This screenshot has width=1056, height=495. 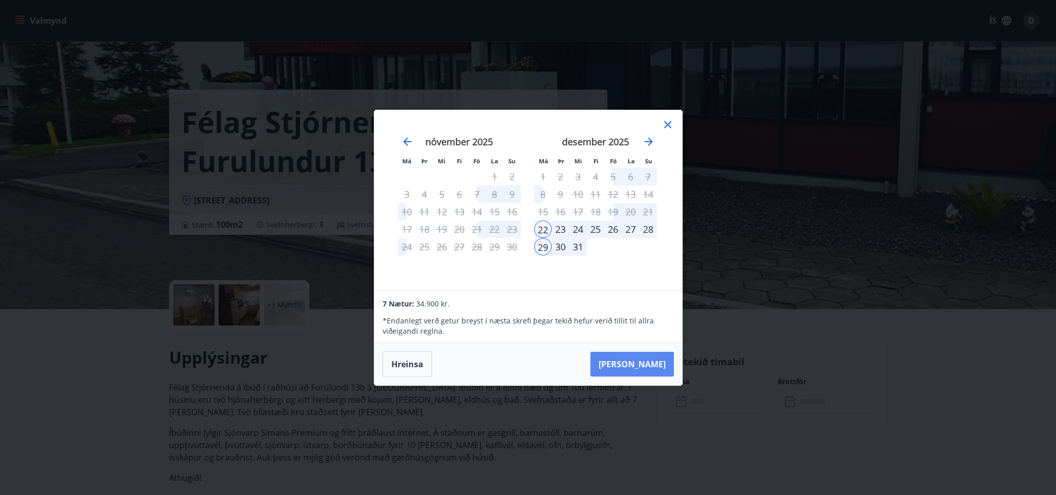 I want to click on td: Not available. sunnudagur, 16. nóvember 2025, so click(x=512, y=212).